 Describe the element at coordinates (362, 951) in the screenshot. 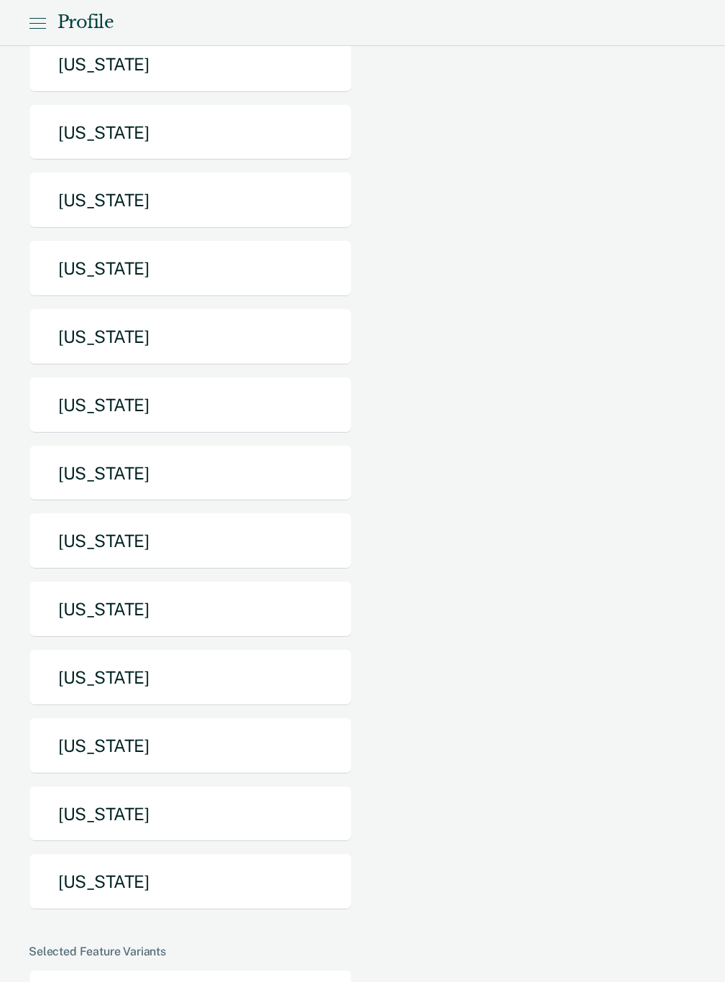

I see `div: Selected Feature Variants` at that location.